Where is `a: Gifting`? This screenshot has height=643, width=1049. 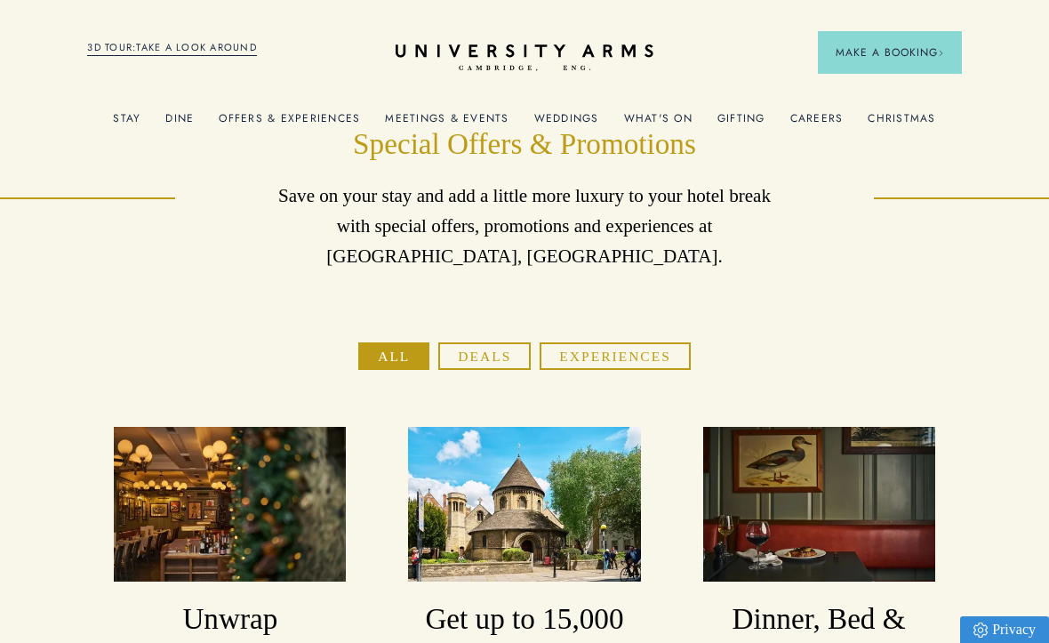 a: Gifting is located at coordinates (742, 124).